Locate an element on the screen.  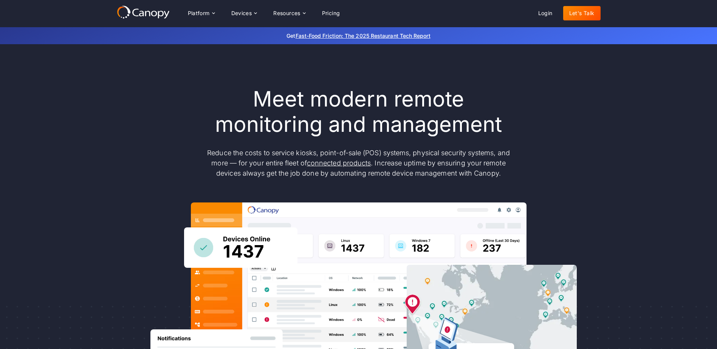
p: Get is located at coordinates (359, 36).